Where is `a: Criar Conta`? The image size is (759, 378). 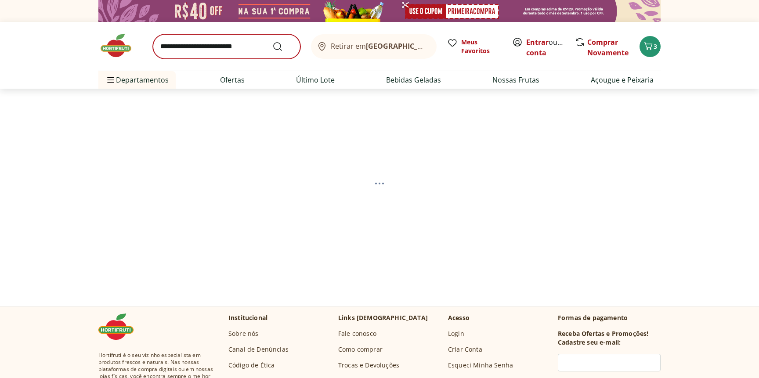 a: Criar Conta is located at coordinates (465, 350).